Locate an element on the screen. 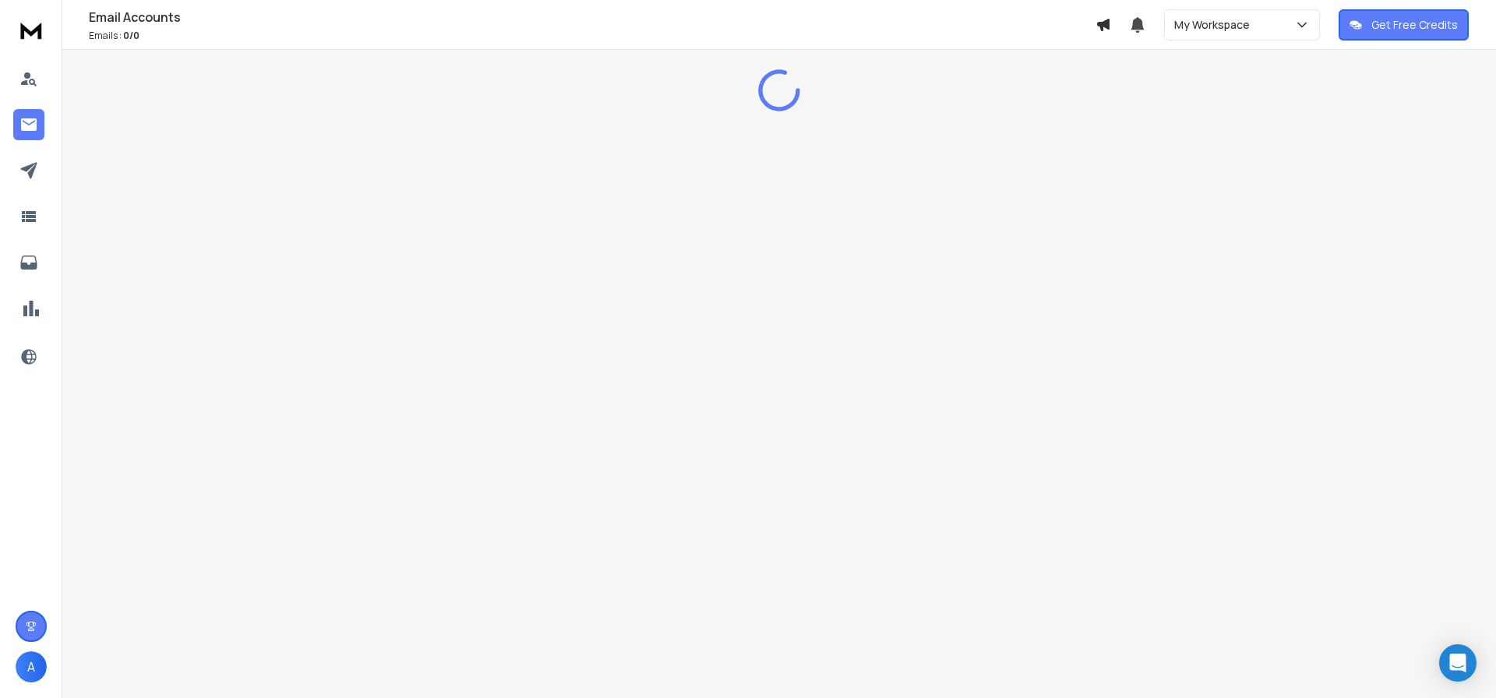  div: Open Intercom Messenger is located at coordinates (1458, 663).